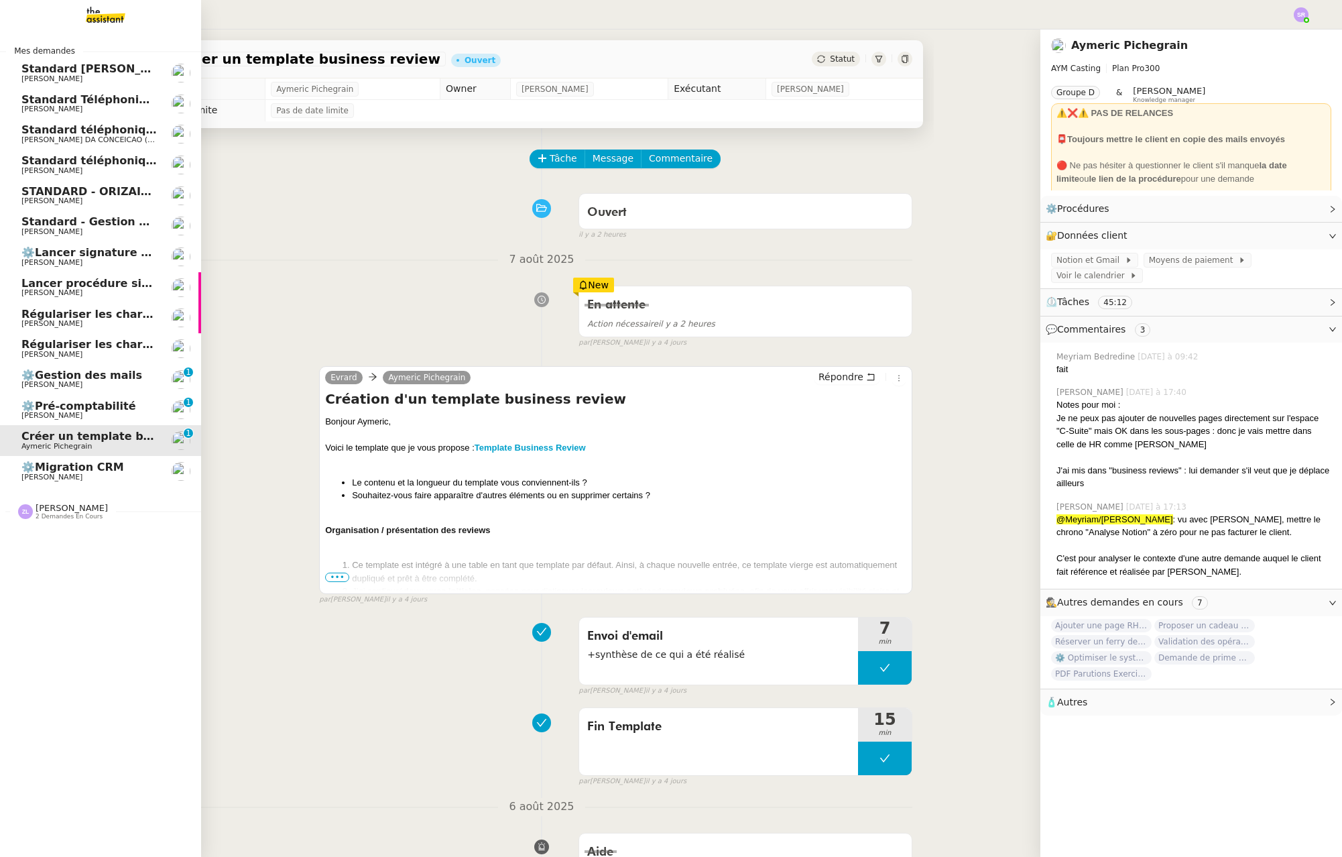 Image resolution: width=1342 pixels, height=857 pixels. What do you see at coordinates (1102, 626) in the screenshot?
I see `span: Ajouter une page RH sur Notion` at bounding box center [1102, 626].